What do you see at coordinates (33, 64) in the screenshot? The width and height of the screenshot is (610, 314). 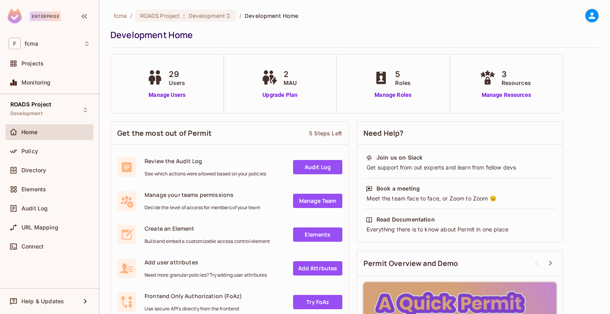 I see `span: Projects` at bounding box center [33, 64].